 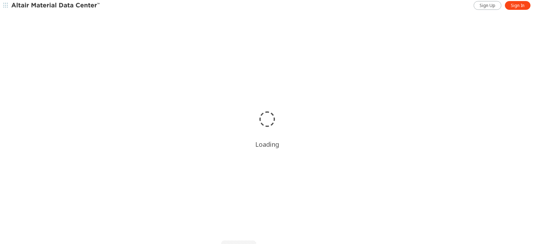 I want to click on img: Altair Material Data Center, so click(x=56, y=6).